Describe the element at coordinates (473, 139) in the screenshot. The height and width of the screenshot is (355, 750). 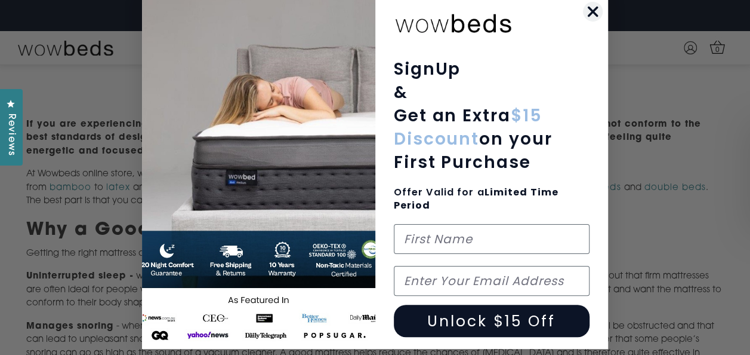
I see `span: Get an Extra on your First Purchase` at that location.